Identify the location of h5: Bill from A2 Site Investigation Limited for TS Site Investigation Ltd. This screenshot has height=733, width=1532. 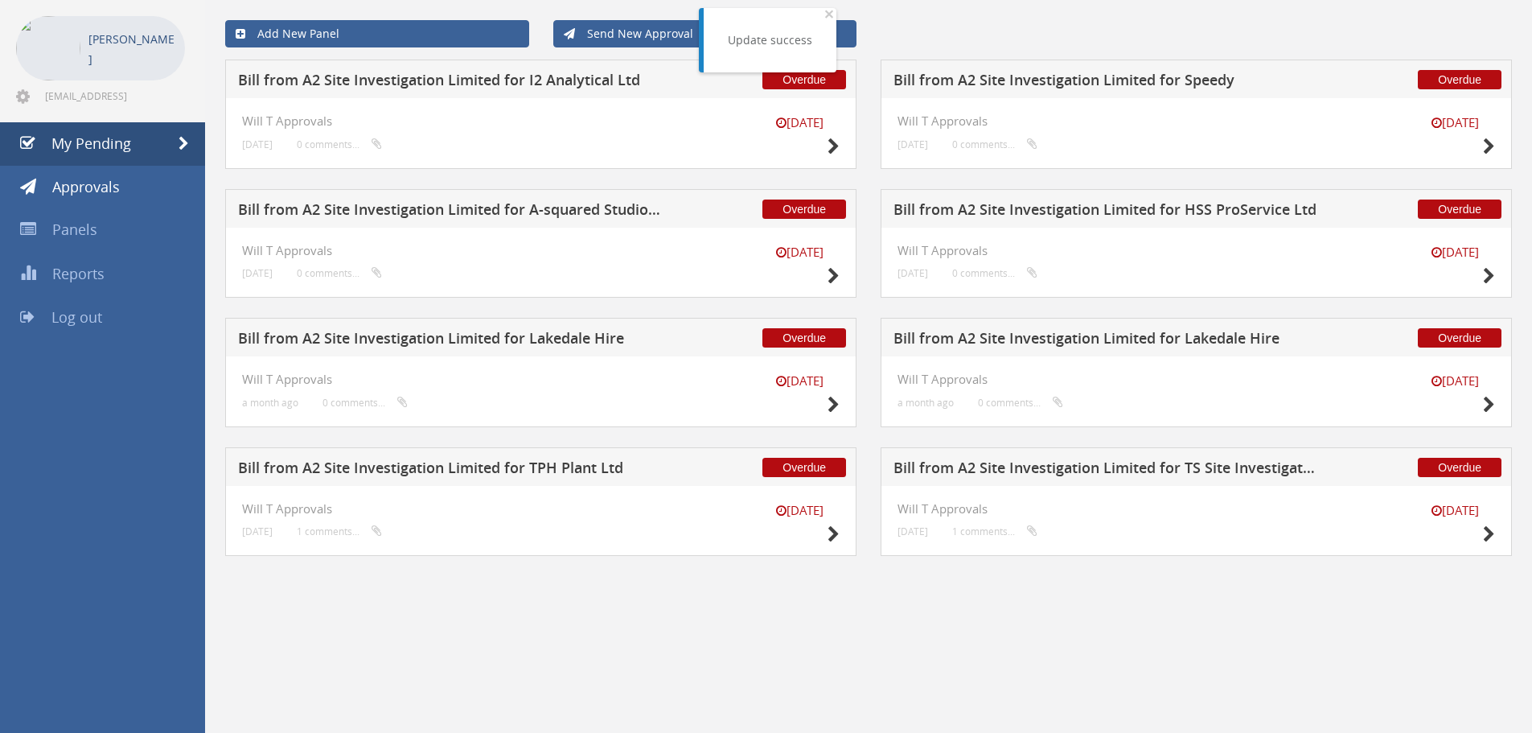
(1105, 470).